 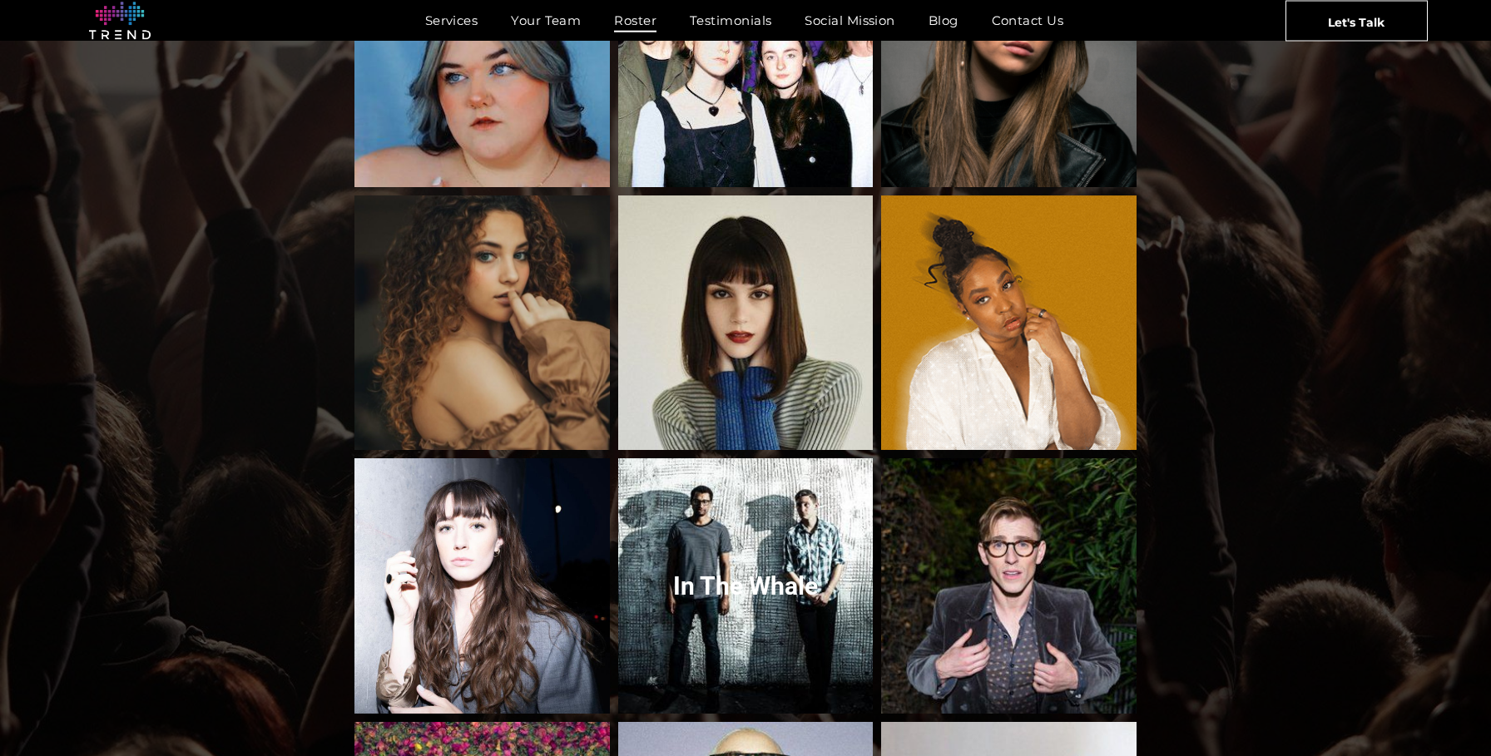 What do you see at coordinates (482, 323) in the screenshot?
I see `a: Dossi` at bounding box center [482, 323].